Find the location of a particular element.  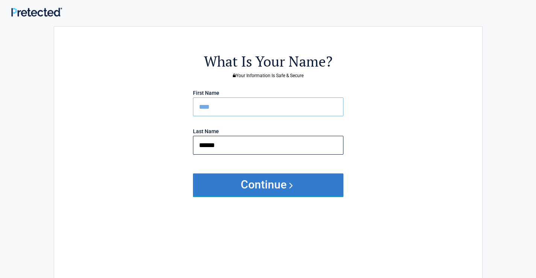

h3: Your Information Is Safe & Secure is located at coordinates (268, 76).